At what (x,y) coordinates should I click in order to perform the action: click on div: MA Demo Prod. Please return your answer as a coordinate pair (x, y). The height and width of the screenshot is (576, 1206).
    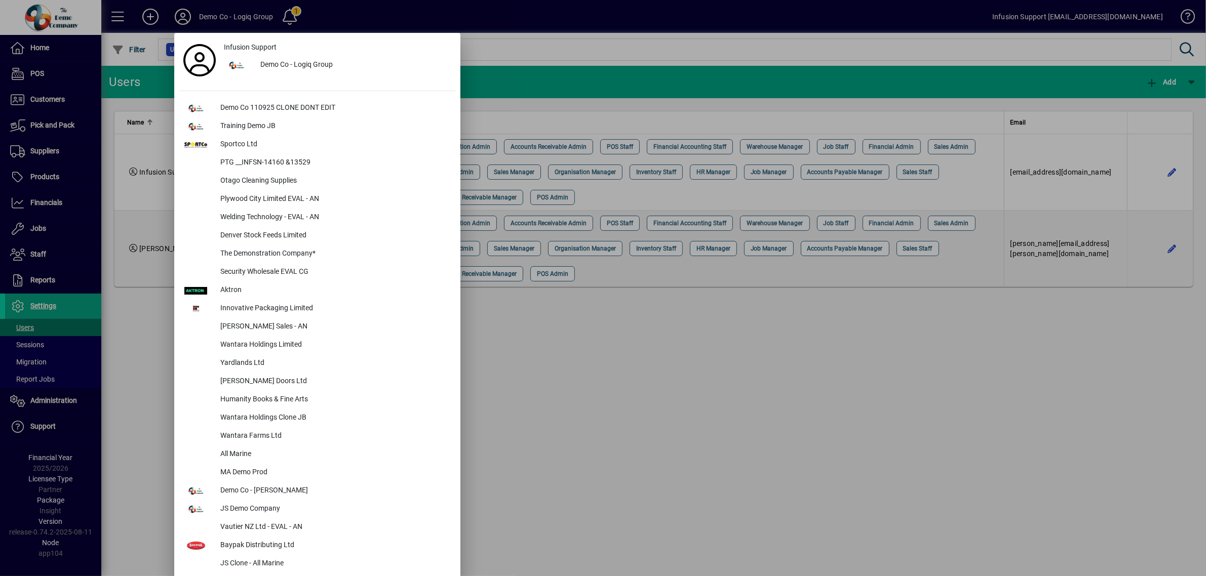
    Looking at the image, I should click on (334, 473).